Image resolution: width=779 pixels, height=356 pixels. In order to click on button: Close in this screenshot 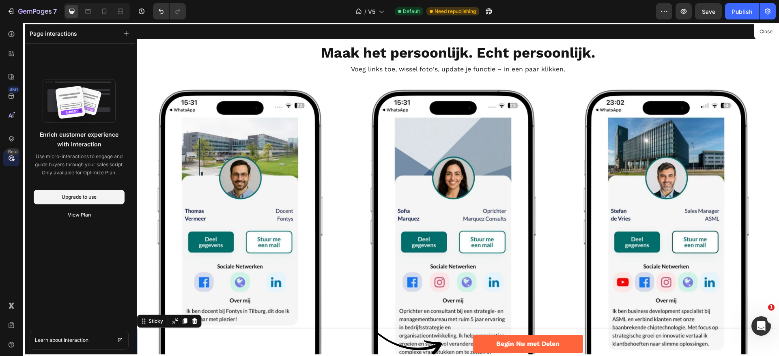, I will do `click(766, 32)`.